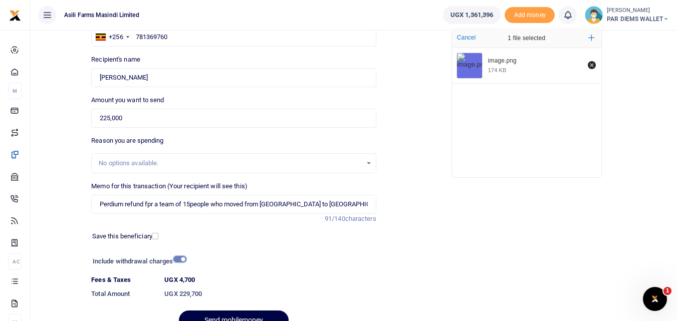 This screenshot has height=321, width=677. Describe the element at coordinates (472, 15) in the screenshot. I see `a: UGX 1,361,396` at that location.